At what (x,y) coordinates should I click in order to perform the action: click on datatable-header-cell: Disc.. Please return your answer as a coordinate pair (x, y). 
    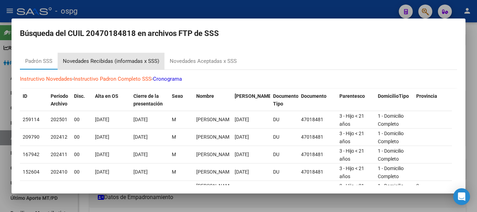
    Looking at the image, I should click on (82, 100).